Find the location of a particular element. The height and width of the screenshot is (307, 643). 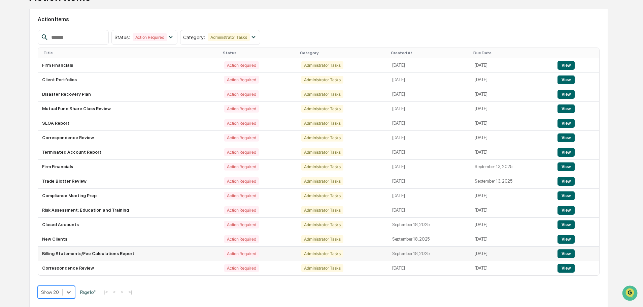

div: Category is located at coordinates (342, 53).